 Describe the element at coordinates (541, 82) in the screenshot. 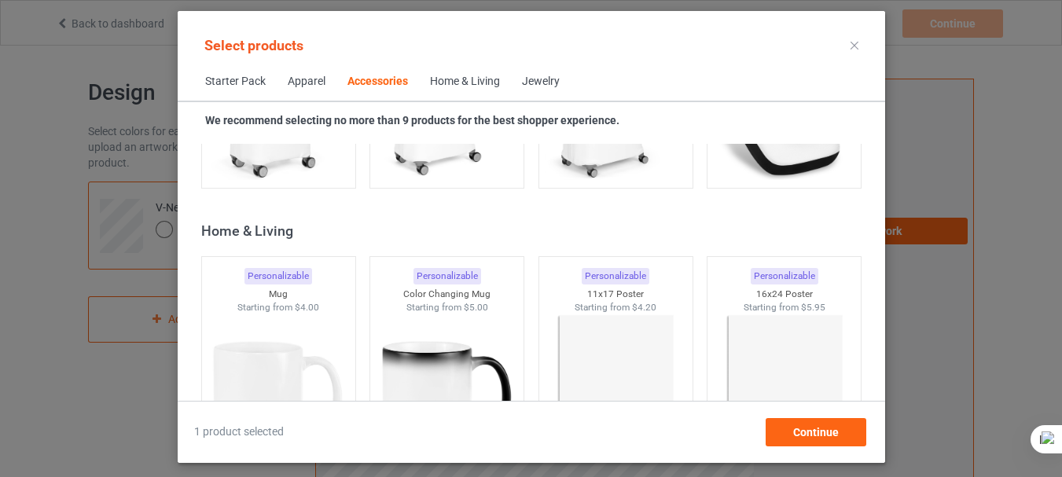

I see `div: Jewelry` at that location.